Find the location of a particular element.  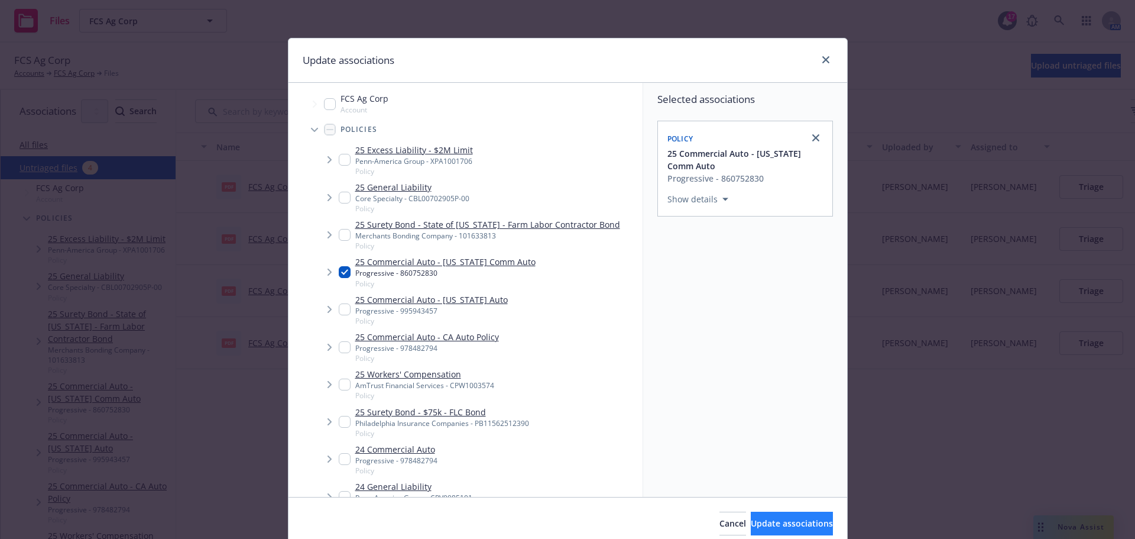

span: Cancel is located at coordinates (733, 523).